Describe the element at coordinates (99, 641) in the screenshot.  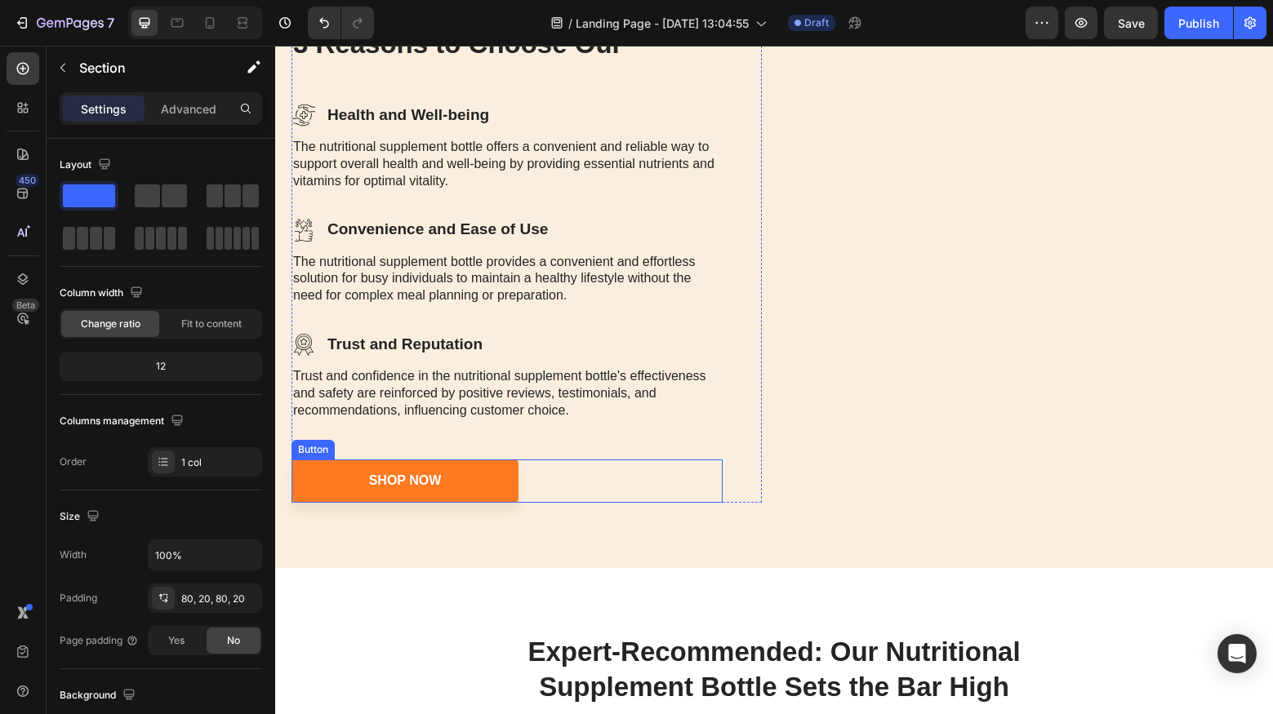
I see `div: Page padding` at that location.